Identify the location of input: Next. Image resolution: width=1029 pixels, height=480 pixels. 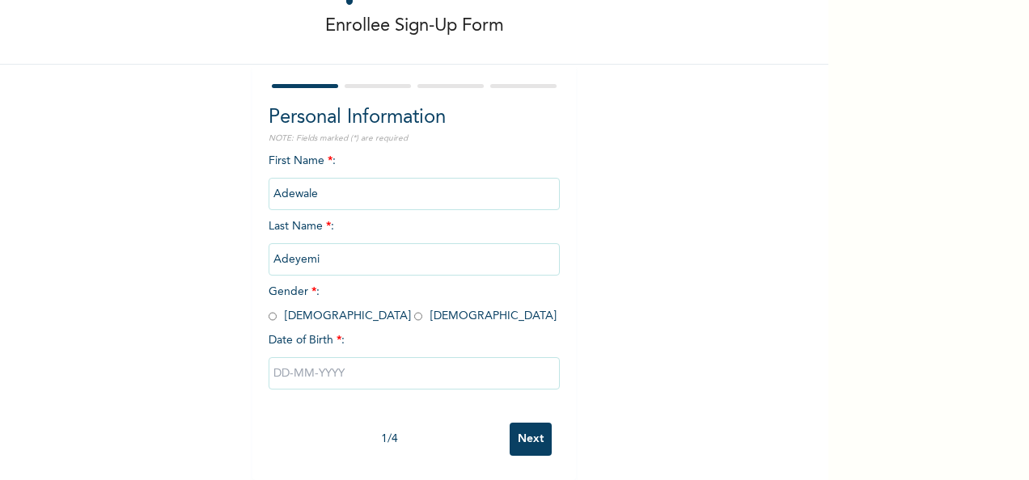
(531, 439).